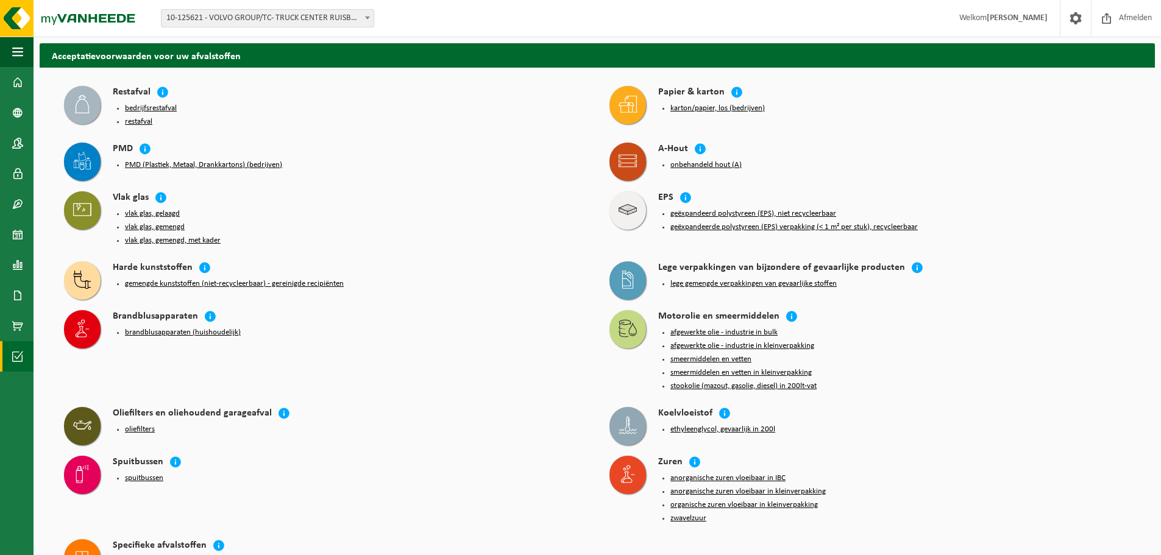  What do you see at coordinates (744, 386) in the screenshot?
I see `button: stookolie (mazout, gasolie, diesel) in 200lt-vat` at bounding box center [744, 386].